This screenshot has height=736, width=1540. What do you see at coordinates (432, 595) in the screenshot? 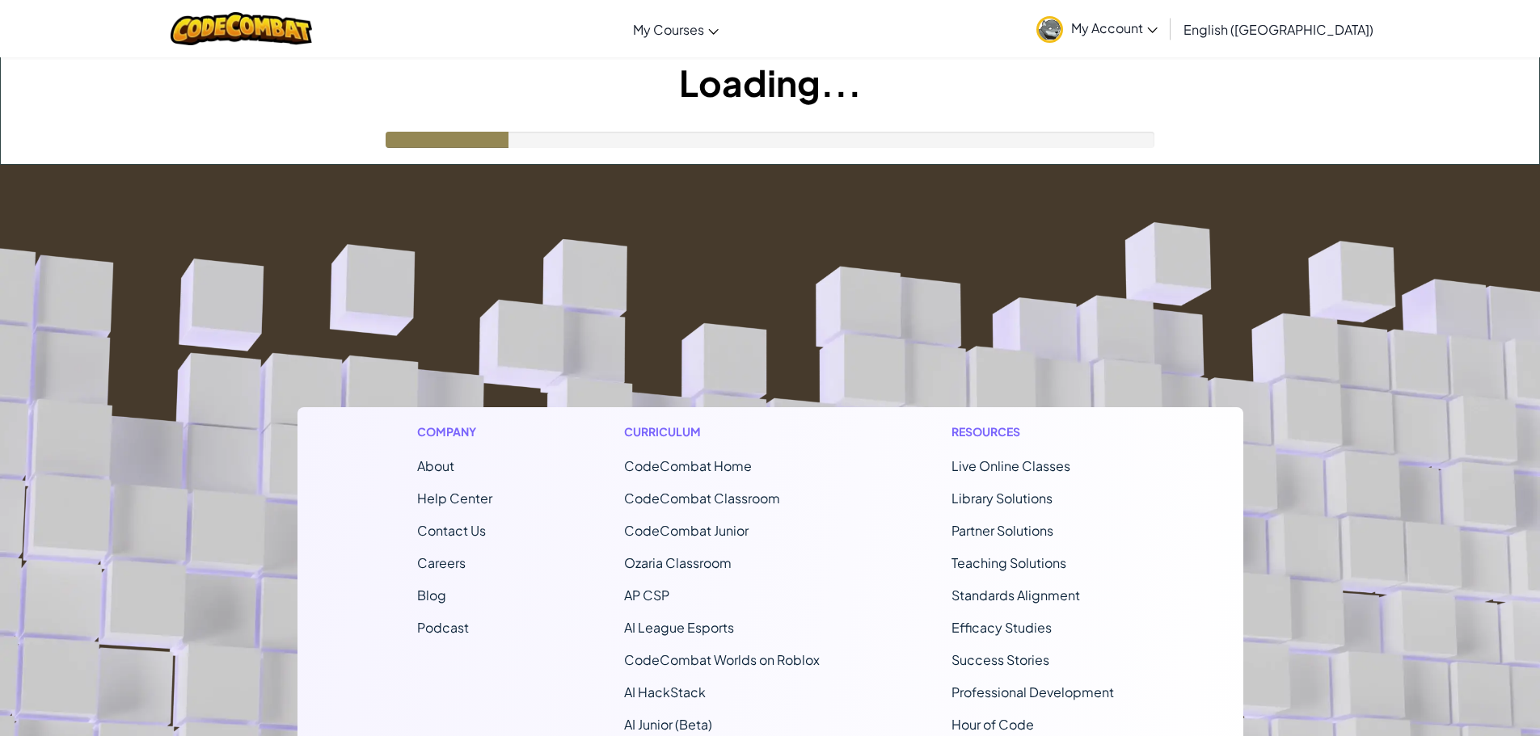
I see `a: Blog` at bounding box center [432, 595].